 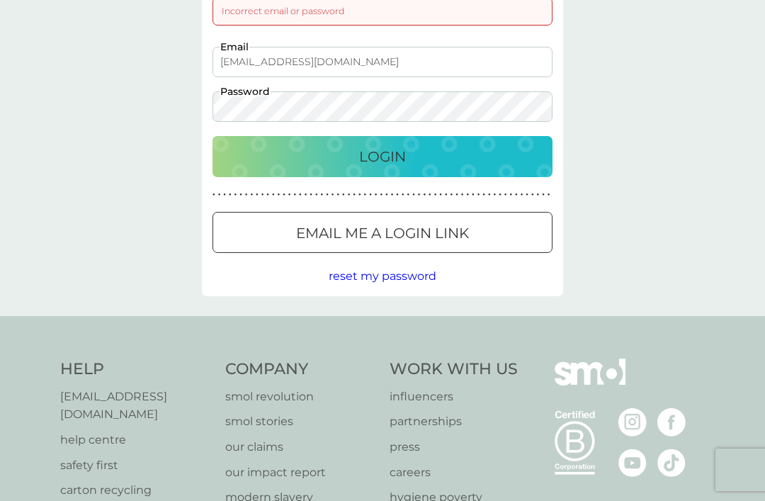 What do you see at coordinates (135, 465) in the screenshot?
I see `a: safety first` at bounding box center [135, 465].